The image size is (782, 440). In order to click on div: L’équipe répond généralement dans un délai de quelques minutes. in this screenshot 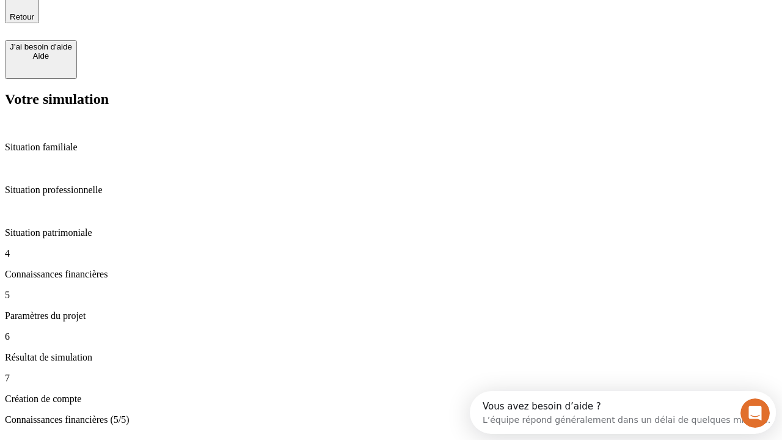, I will do `click(156, 26)`.